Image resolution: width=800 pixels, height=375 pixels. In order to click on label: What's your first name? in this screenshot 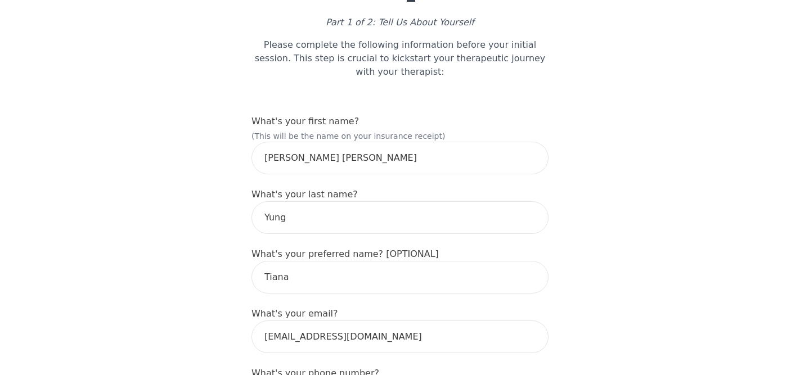, I will do `click(305, 121)`.